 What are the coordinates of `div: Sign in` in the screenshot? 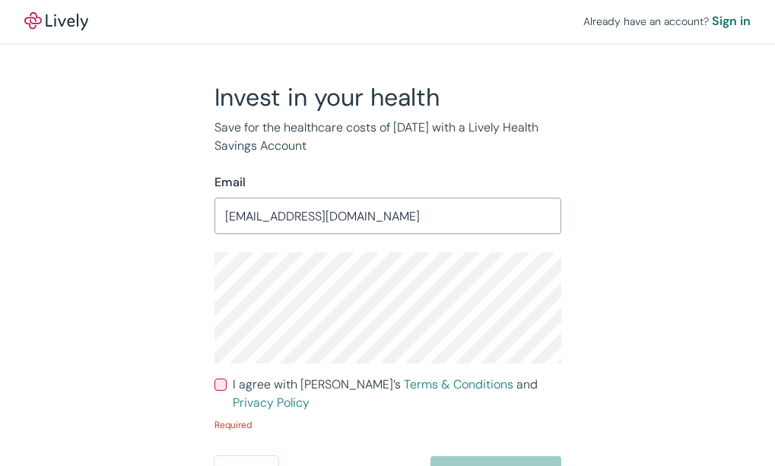 It's located at (731, 21).